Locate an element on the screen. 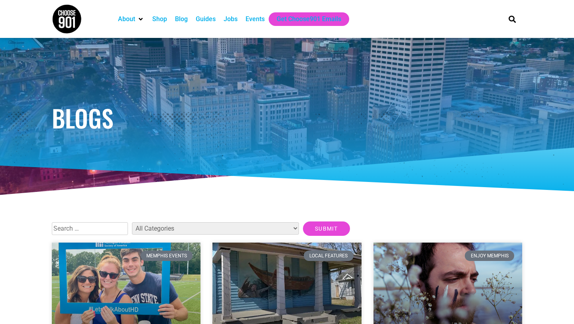  input: Search … is located at coordinates (90, 228).